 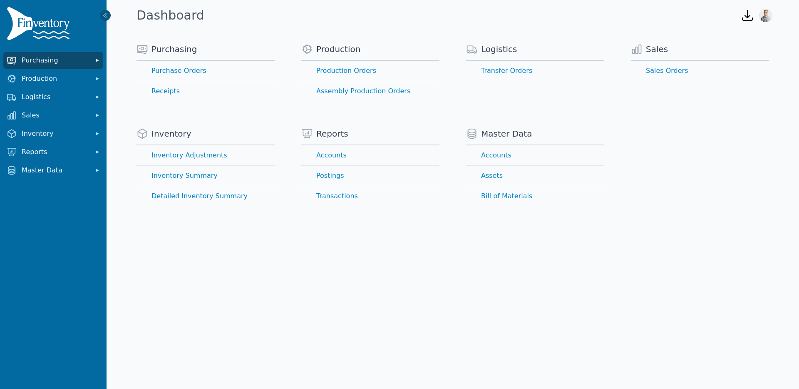 I want to click on a: Inventory Adjustments, so click(x=206, y=155).